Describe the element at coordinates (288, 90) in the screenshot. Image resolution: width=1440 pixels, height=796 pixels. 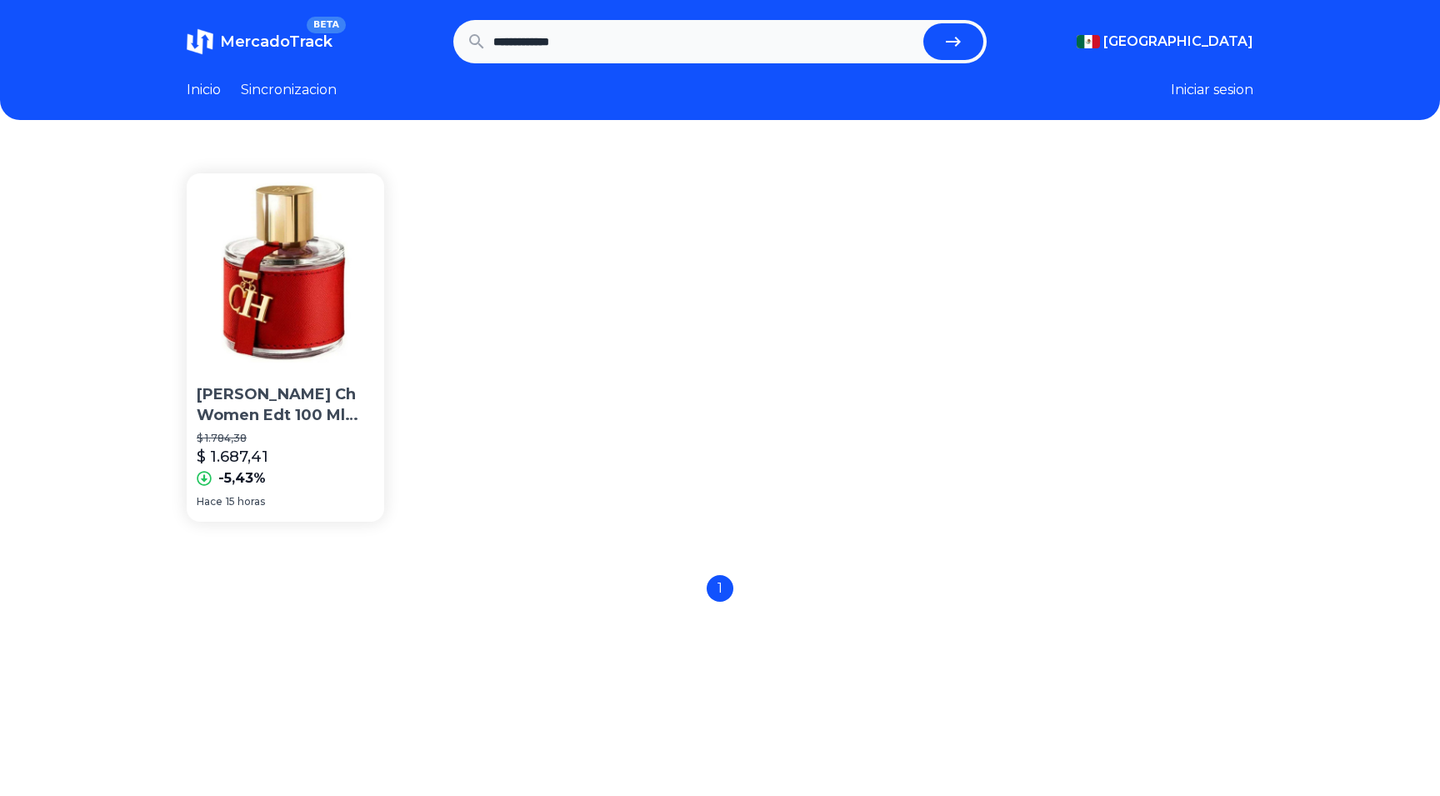
I see `a: Sincronizacion` at that location.